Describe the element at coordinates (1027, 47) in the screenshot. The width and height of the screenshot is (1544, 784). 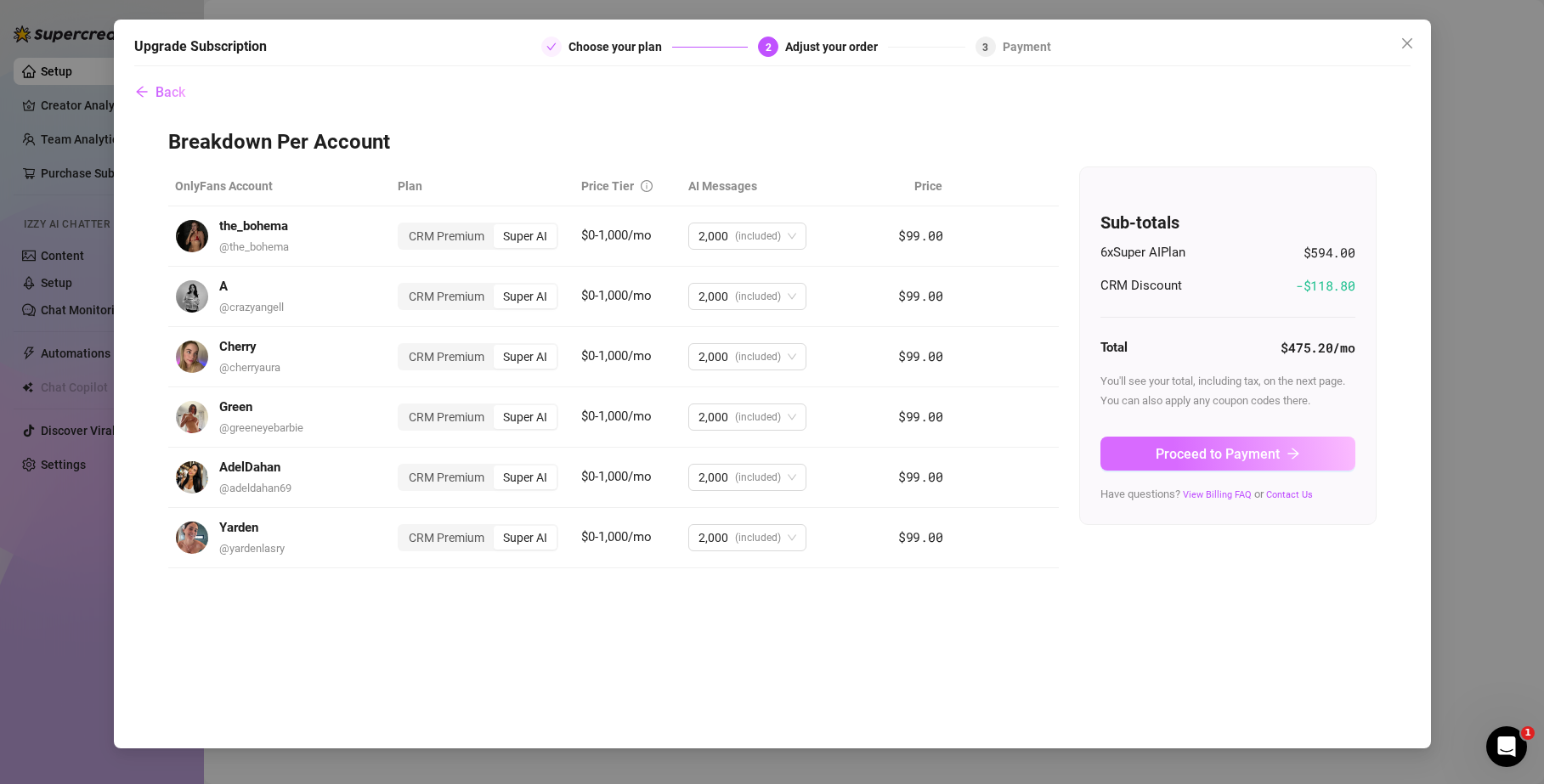
I see `div: Payment` at that location.